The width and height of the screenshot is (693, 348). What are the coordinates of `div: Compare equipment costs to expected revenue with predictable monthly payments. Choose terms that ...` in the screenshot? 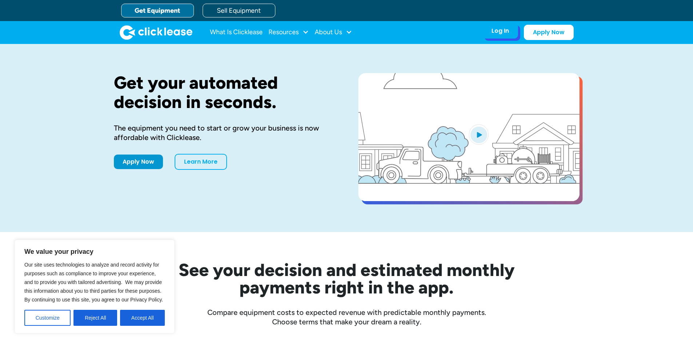 It's located at (346, 317).